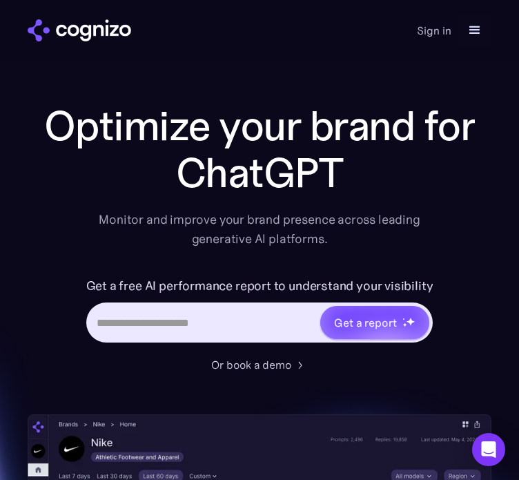 The height and width of the screenshot is (480, 519). What do you see at coordinates (260, 229) in the screenshot?
I see `div: Monitor and improve your brand presence across leading generative AI platforms.` at bounding box center [260, 229].